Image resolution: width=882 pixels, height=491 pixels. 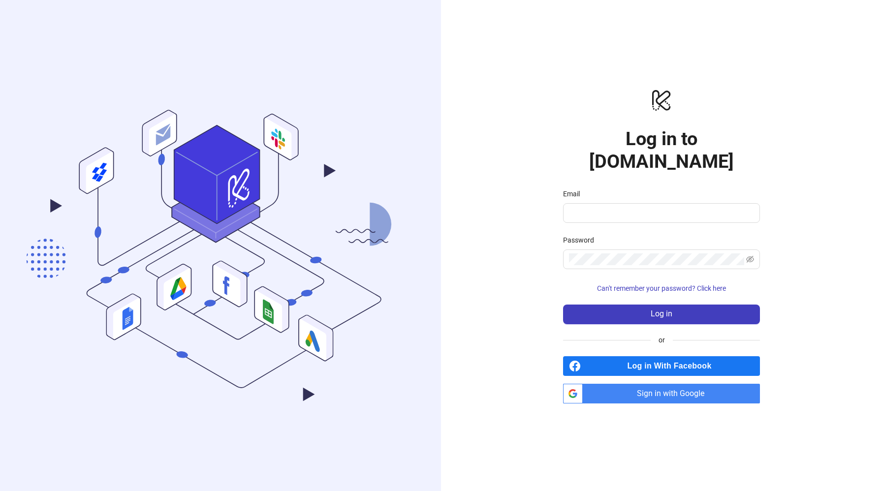 I want to click on span: Sign in with Google, so click(x=673, y=394).